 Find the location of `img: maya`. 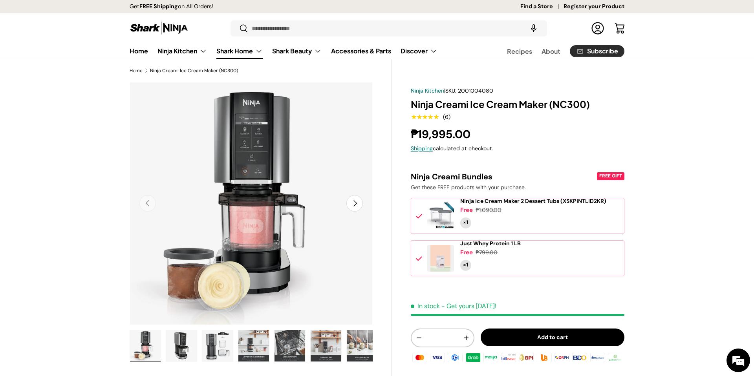

img: maya is located at coordinates (491, 358).